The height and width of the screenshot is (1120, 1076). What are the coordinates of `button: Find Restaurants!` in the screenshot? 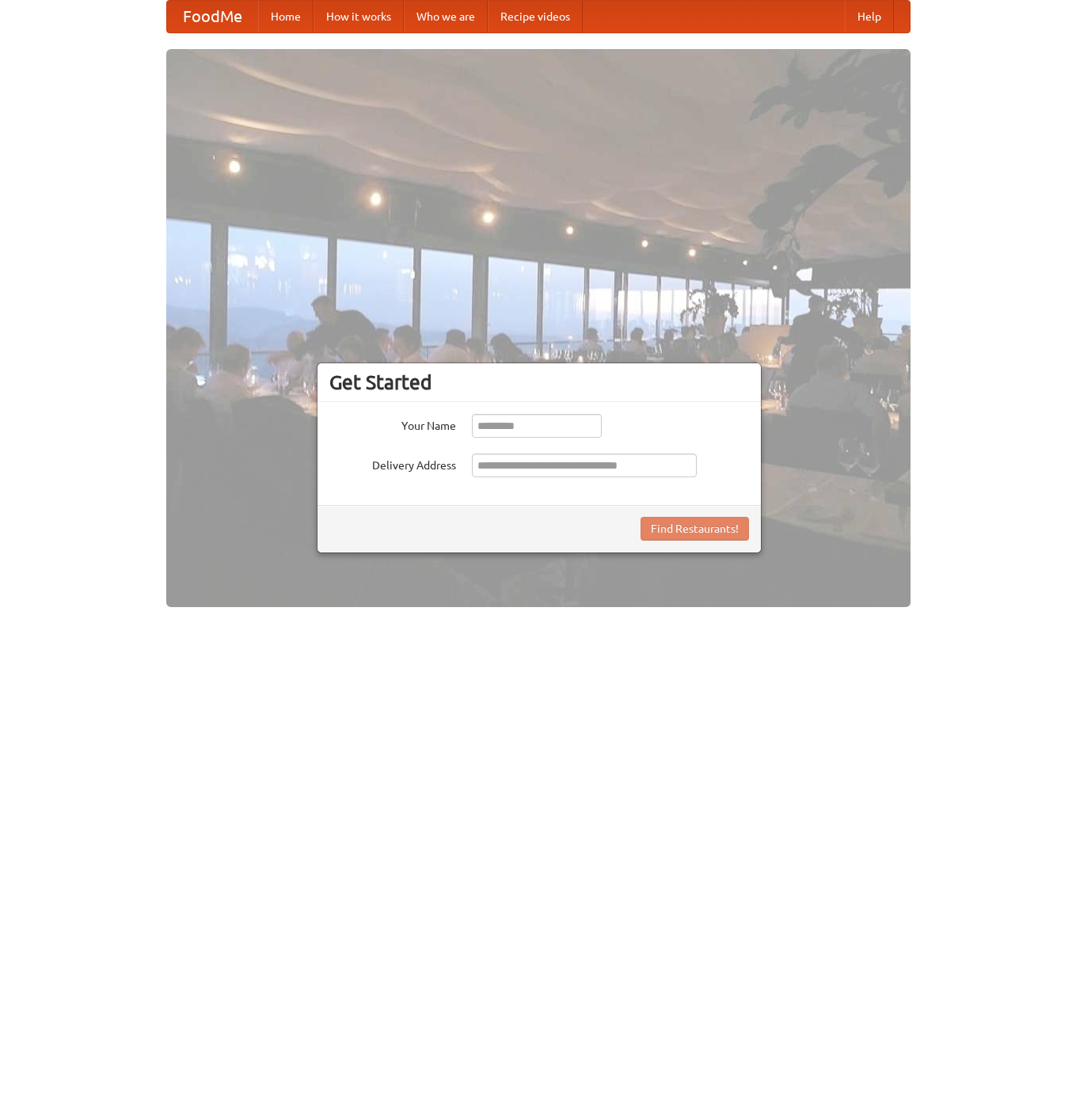 It's located at (695, 529).